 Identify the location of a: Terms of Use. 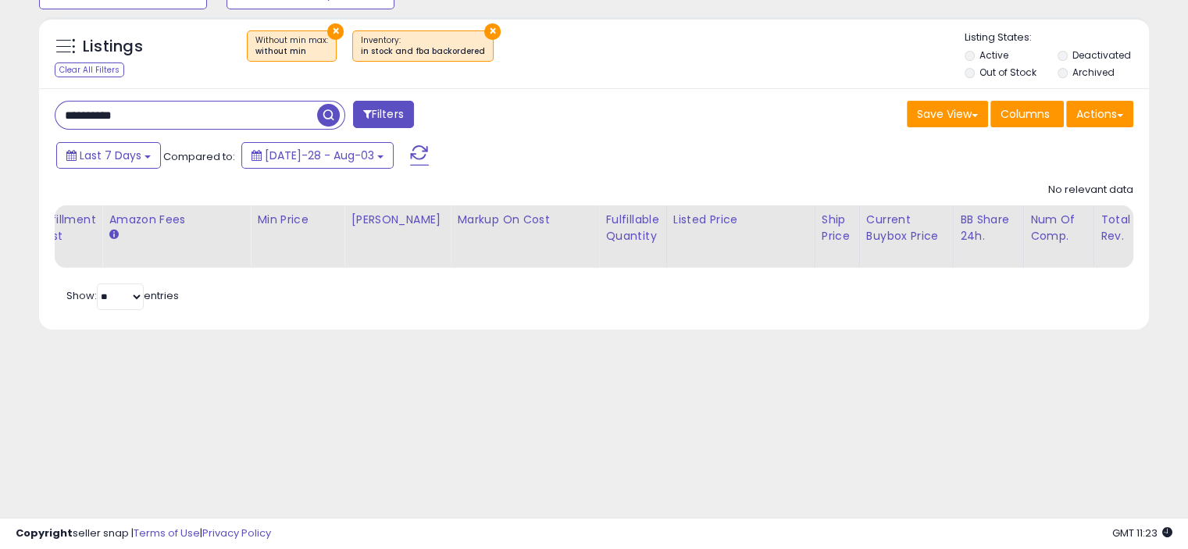
(166, 533).